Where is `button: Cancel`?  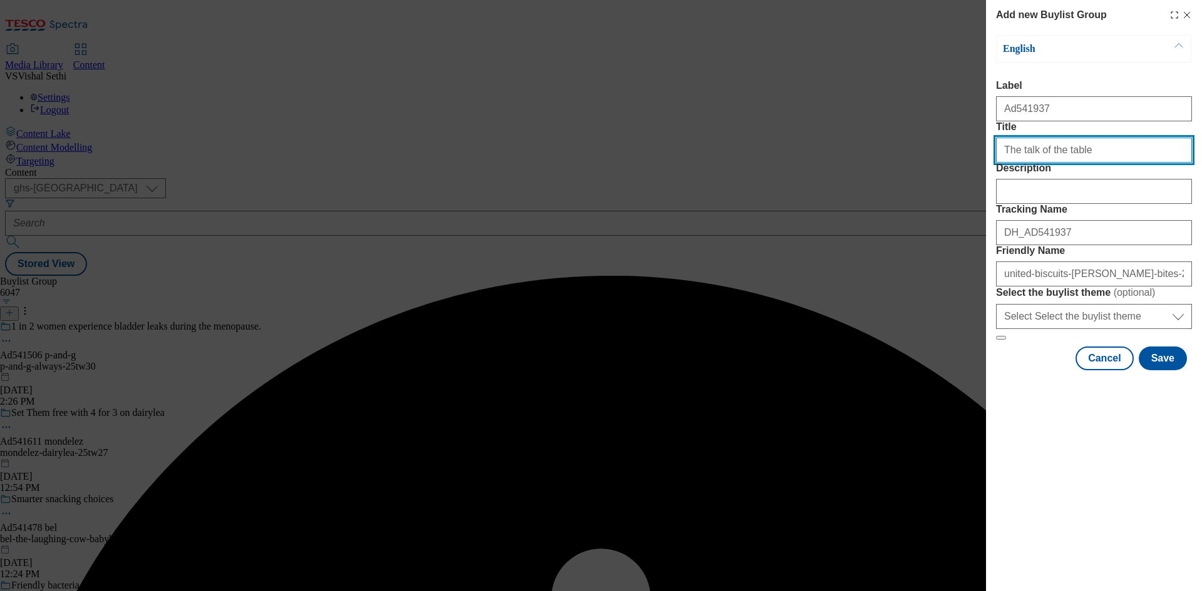 button: Cancel is located at coordinates (1104, 359).